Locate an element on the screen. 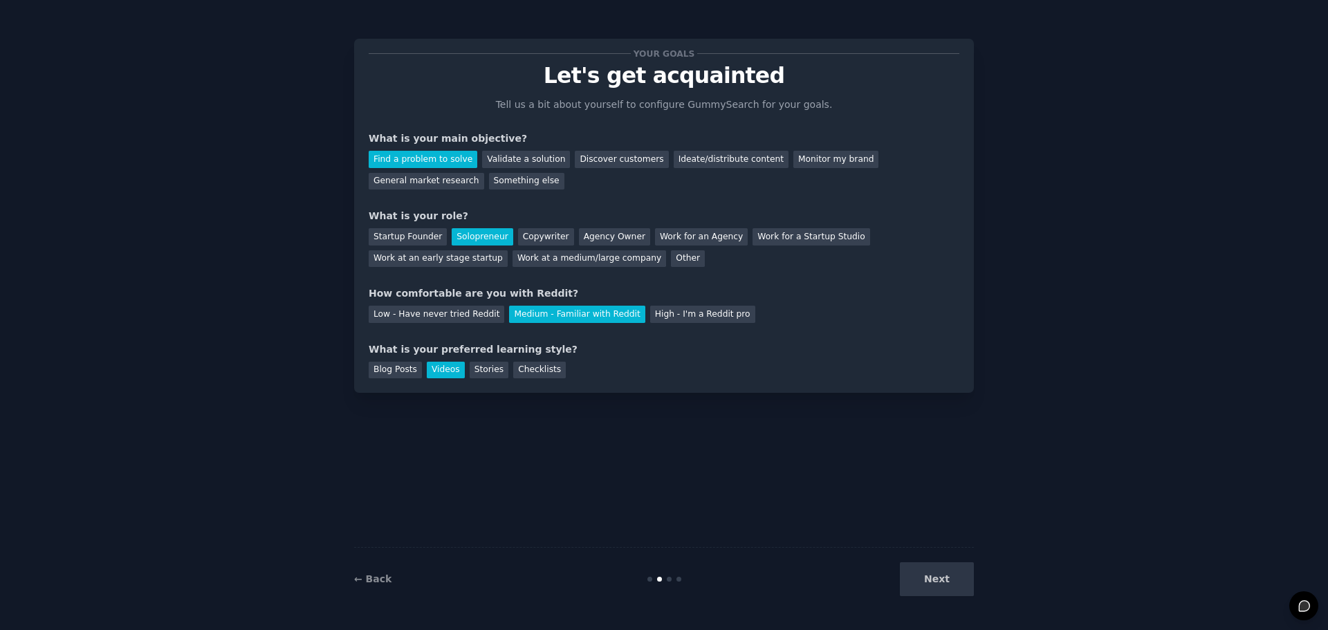 This screenshot has height=630, width=1328. div: Videos is located at coordinates (445, 370).